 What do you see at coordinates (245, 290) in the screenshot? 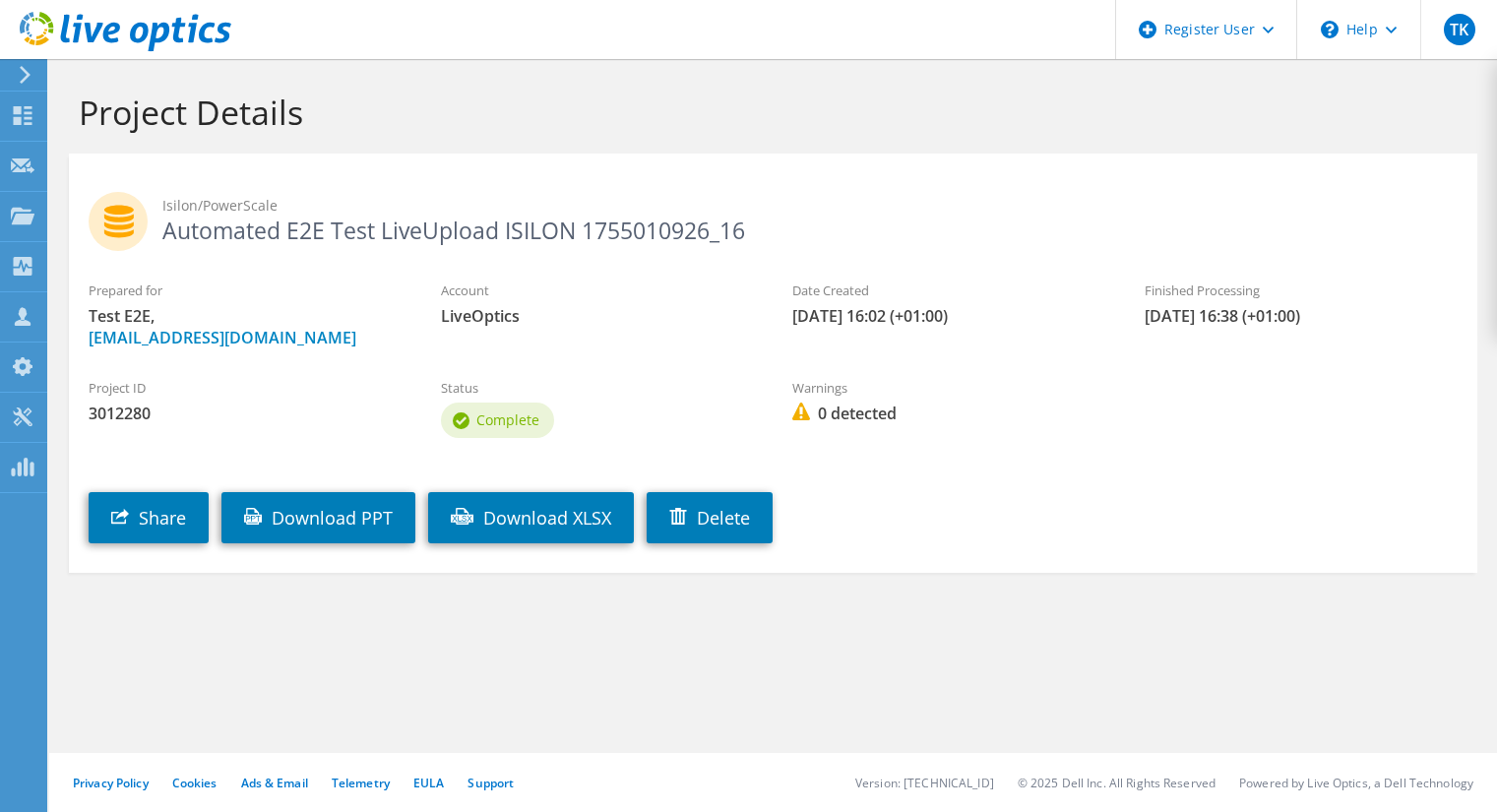
I see `label: Prepared for` at bounding box center [245, 290].